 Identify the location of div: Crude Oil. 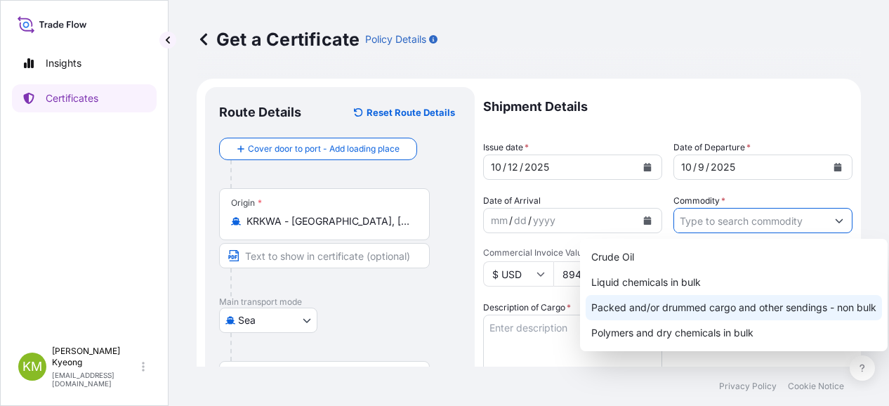
(734, 257).